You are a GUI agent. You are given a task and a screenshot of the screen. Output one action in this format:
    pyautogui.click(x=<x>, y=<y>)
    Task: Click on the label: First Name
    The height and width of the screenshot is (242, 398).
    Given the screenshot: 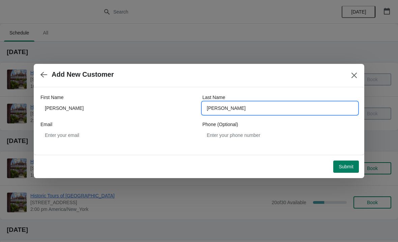 What is the action you would take?
    pyautogui.click(x=52, y=97)
    